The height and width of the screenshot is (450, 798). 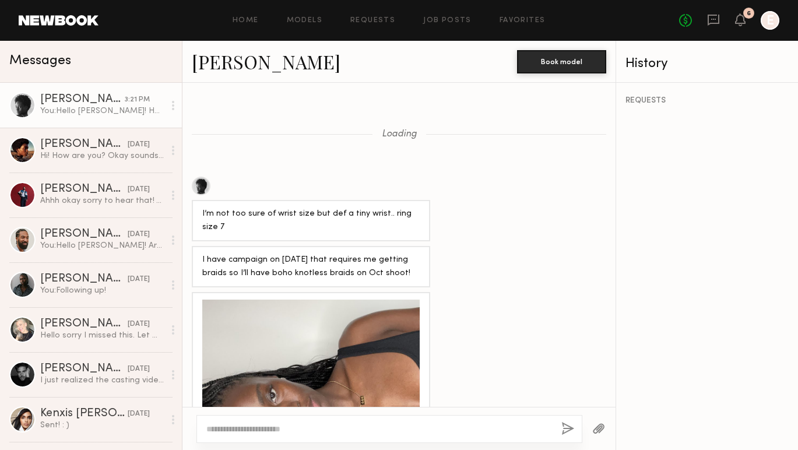 What do you see at coordinates (770, 20) in the screenshot?
I see `a: E` at bounding box center [770, 20].